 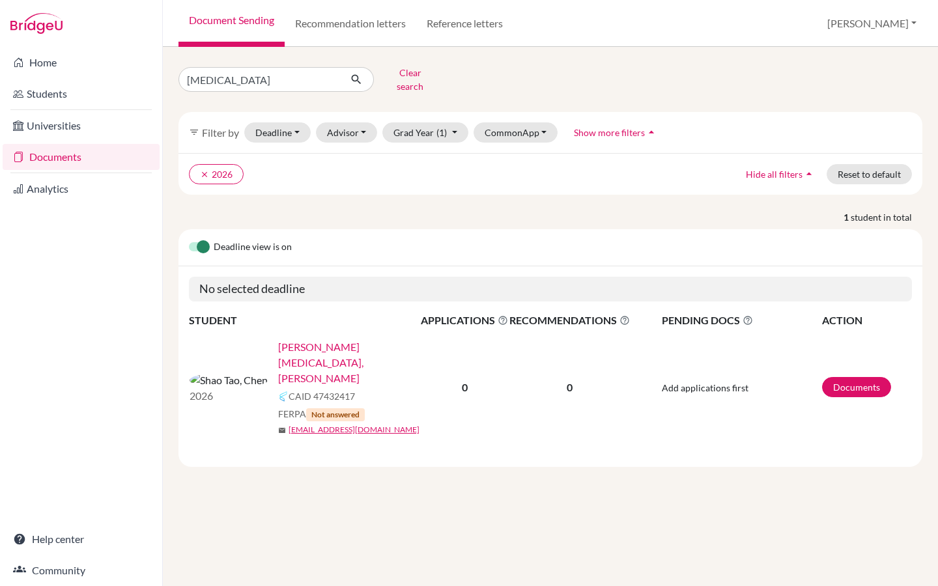 What do you see at coordinates (81, 539) in the screenshot?
I see `a: Help center` at bounding box center [81, 539].